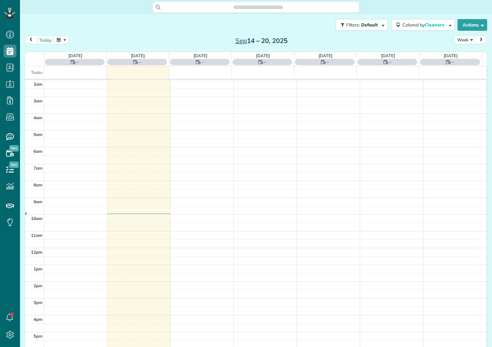  I want to click on a: Filters: Default, so click(360, 25).